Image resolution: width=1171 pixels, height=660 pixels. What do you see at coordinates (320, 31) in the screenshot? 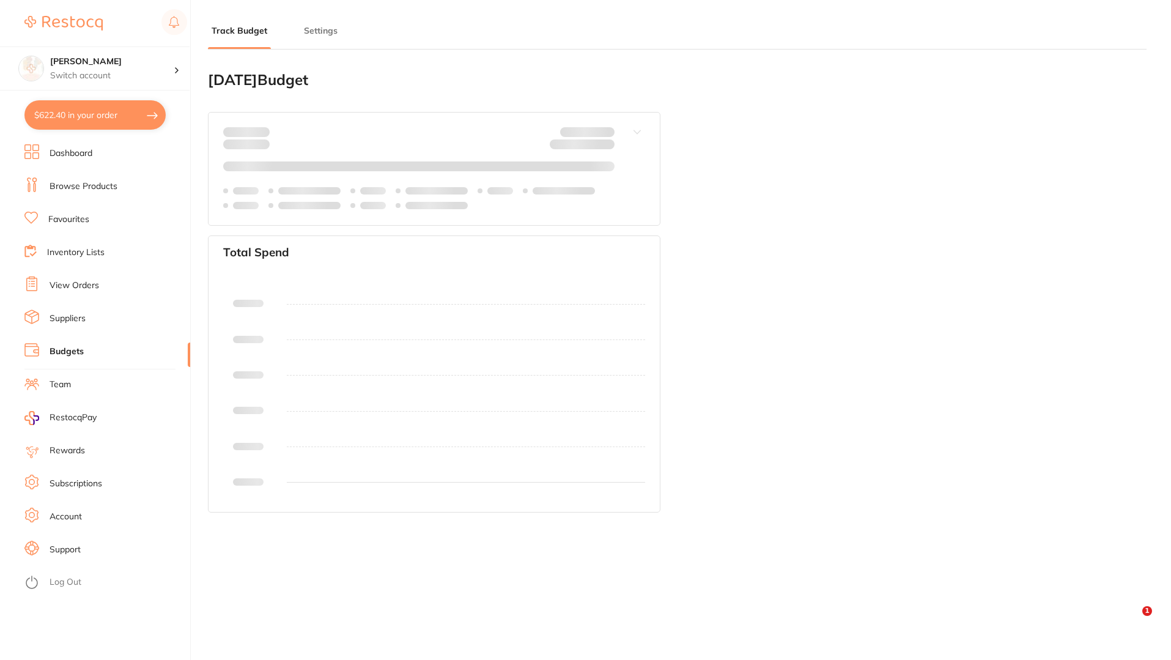
I see `button: Settings` at bounding box center [320, 31].